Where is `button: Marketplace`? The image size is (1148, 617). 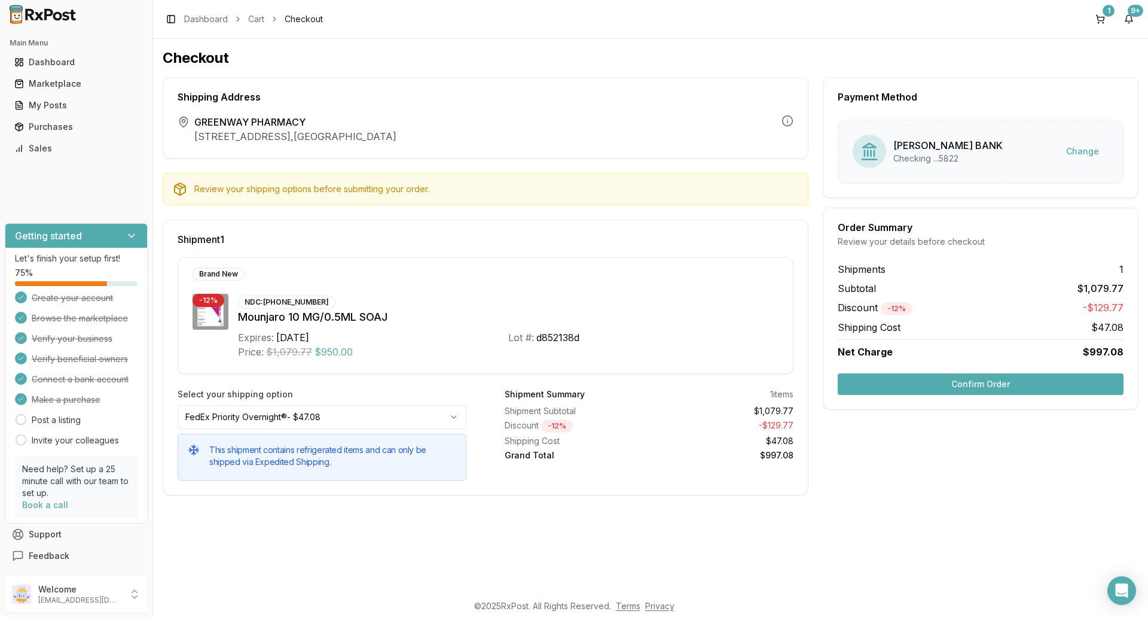 button: Marketplace is located at coordinates (76, 84).